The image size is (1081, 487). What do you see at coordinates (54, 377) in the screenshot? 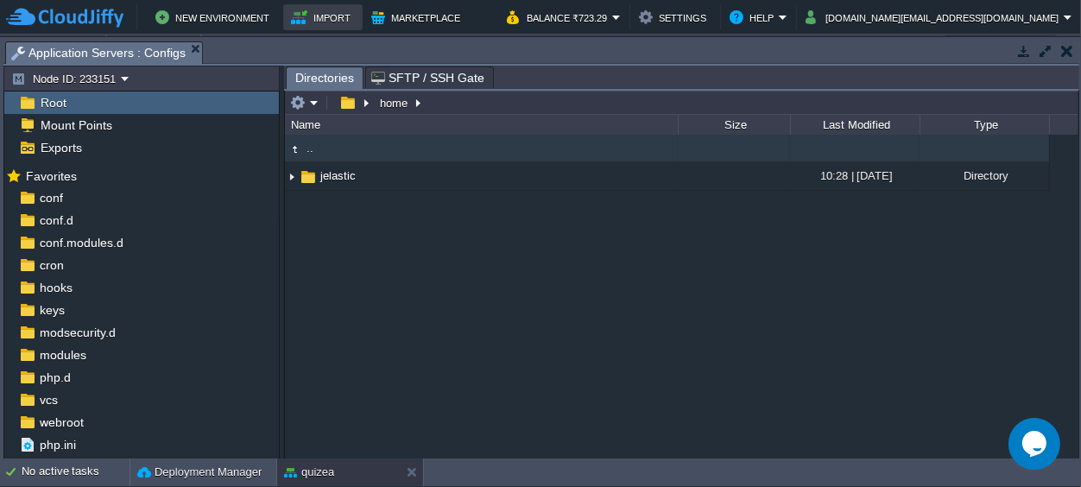
I see `a: php.d` at bounding box center [54, 377].